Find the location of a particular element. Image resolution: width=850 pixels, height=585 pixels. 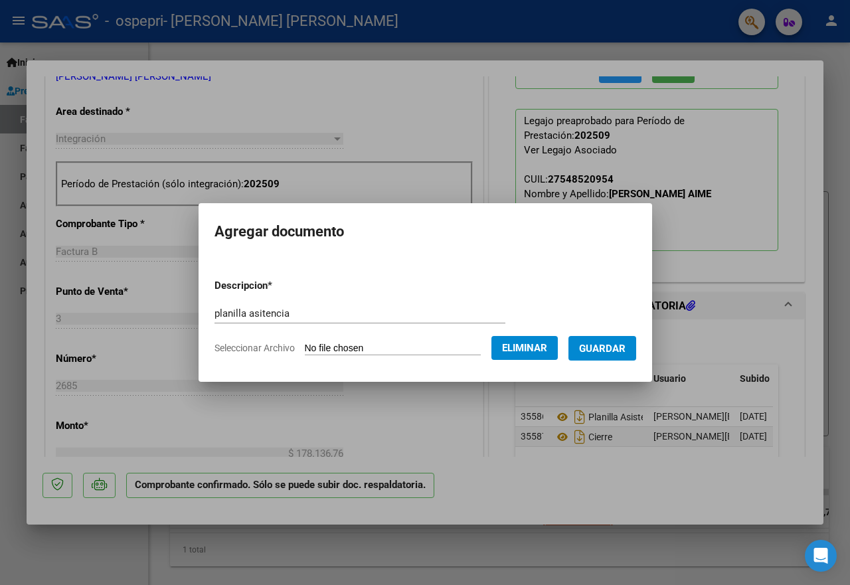

span: Guardar is located at coordinates (602, 349).